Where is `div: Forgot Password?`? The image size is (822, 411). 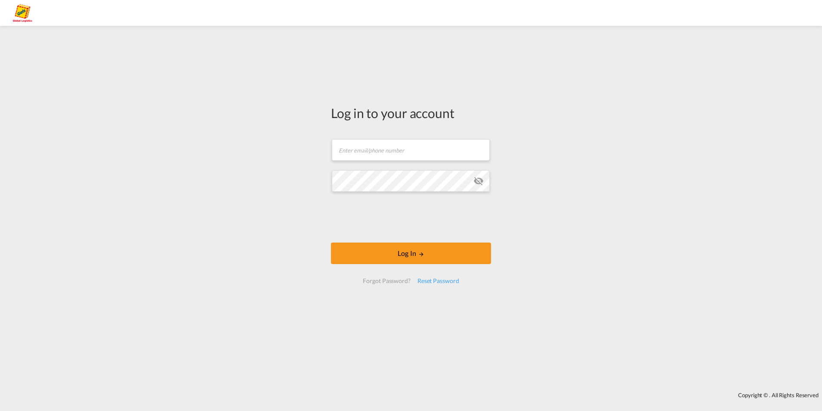
div: Forgot Password? is located at coordinates (386, 281).